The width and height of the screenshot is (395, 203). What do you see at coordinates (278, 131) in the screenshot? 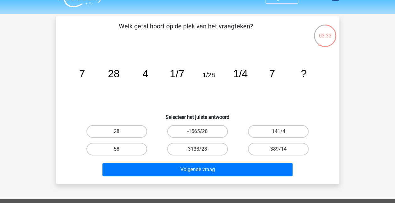
I see `label: 141/4` at bounding box center [278, 131].